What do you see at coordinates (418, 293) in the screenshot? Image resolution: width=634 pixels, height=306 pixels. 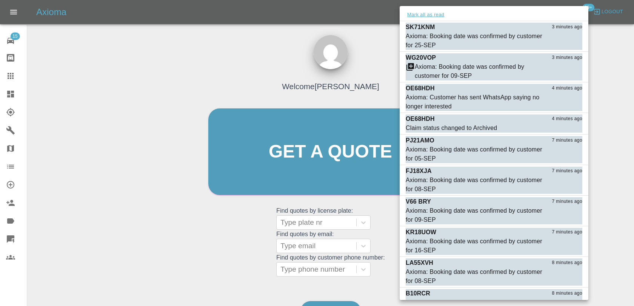 I see `p: B10RCR` at bounding box center [418, 293].